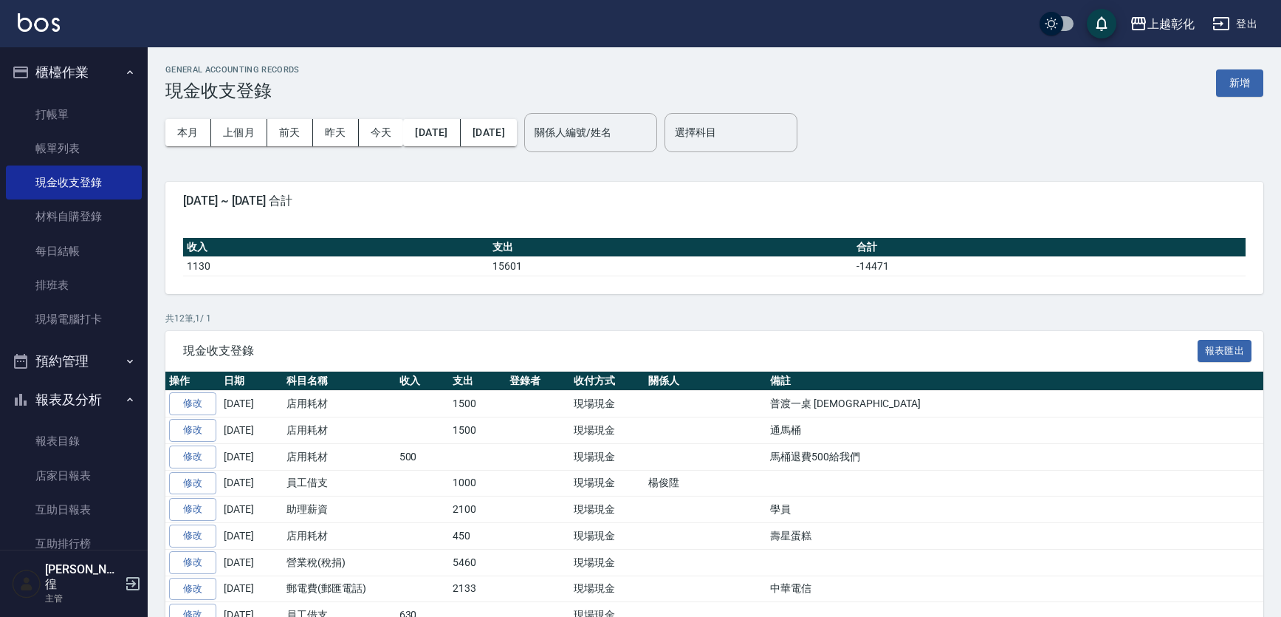 Image resolution: width=1281 pixels, height=617 pixels. Describe the element at coordinates (74, 285) in the screenshot. I see `a: 排班表` at that location.